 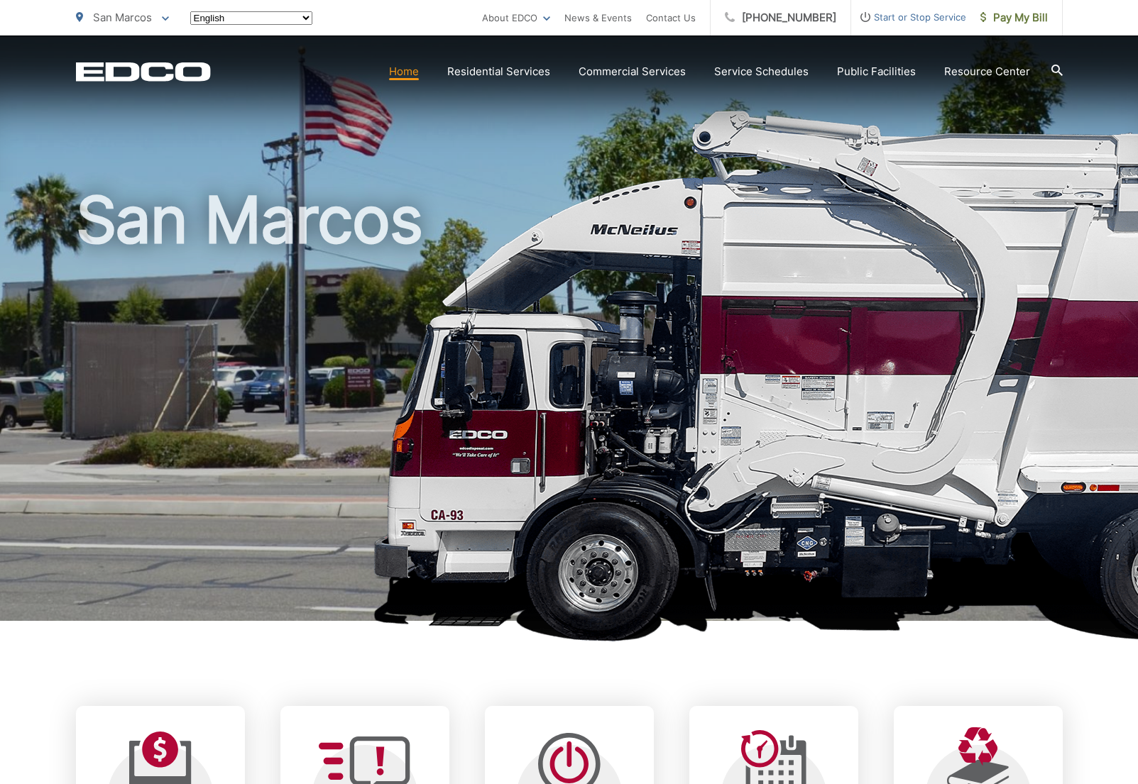 I want to click on a: Residential Services, so click(x=498, y=72).